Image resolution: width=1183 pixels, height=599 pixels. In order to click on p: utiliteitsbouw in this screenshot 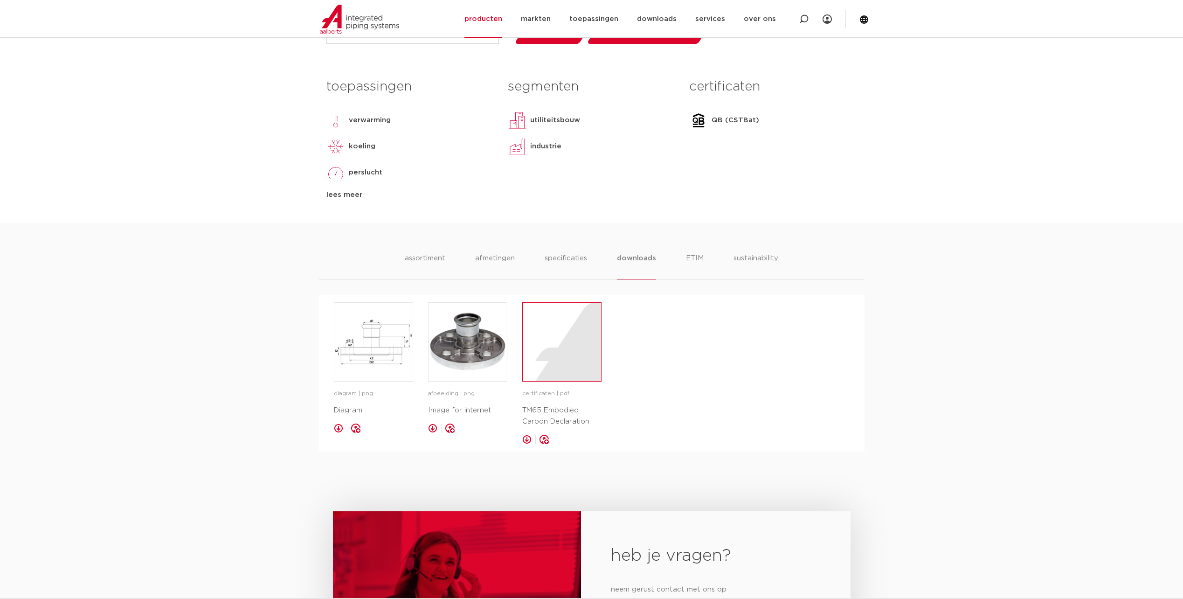, I will do `click(555, 120)`.